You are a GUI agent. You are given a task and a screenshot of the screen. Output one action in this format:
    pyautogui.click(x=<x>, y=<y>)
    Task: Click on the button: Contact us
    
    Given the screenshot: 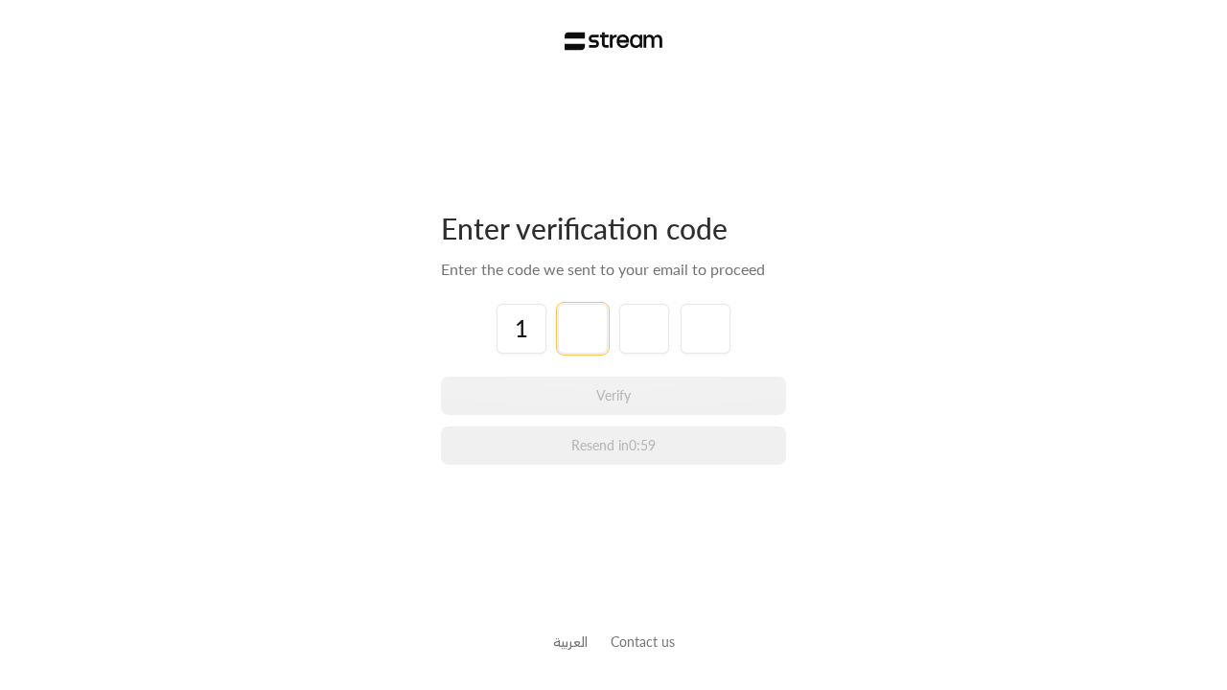 What is the action you would take?
    pyautogui.click(x=642, y=641)
    